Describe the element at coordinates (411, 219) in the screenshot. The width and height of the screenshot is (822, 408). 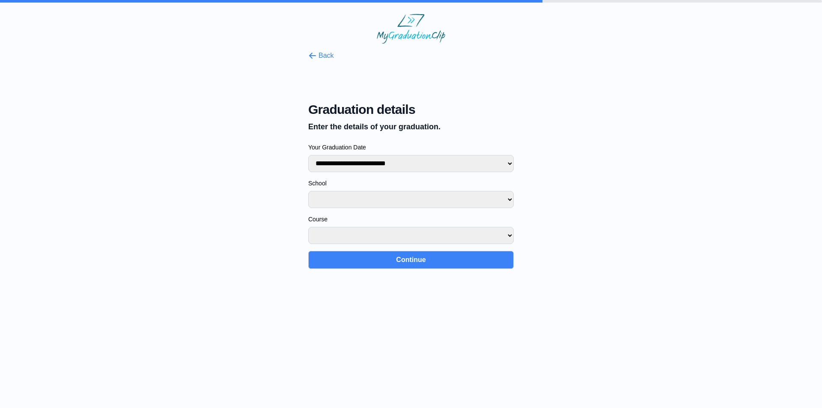
I see `label: Course` at that location.